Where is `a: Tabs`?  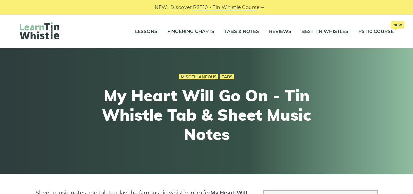
a: Tabs is located at coordinates (227, 77).